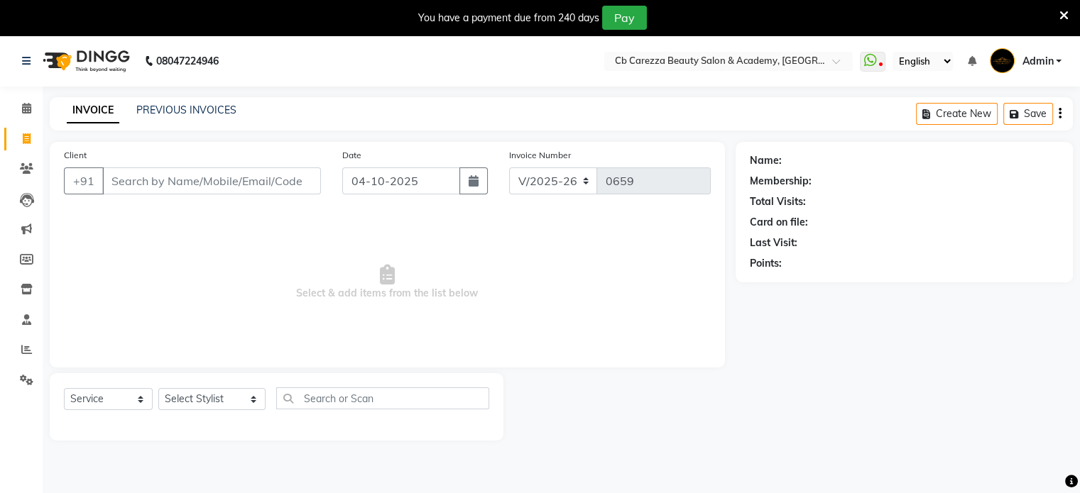 The width and height of the screenshot is (1080, 493). I want to click on button: Save, so click(1028, 114).